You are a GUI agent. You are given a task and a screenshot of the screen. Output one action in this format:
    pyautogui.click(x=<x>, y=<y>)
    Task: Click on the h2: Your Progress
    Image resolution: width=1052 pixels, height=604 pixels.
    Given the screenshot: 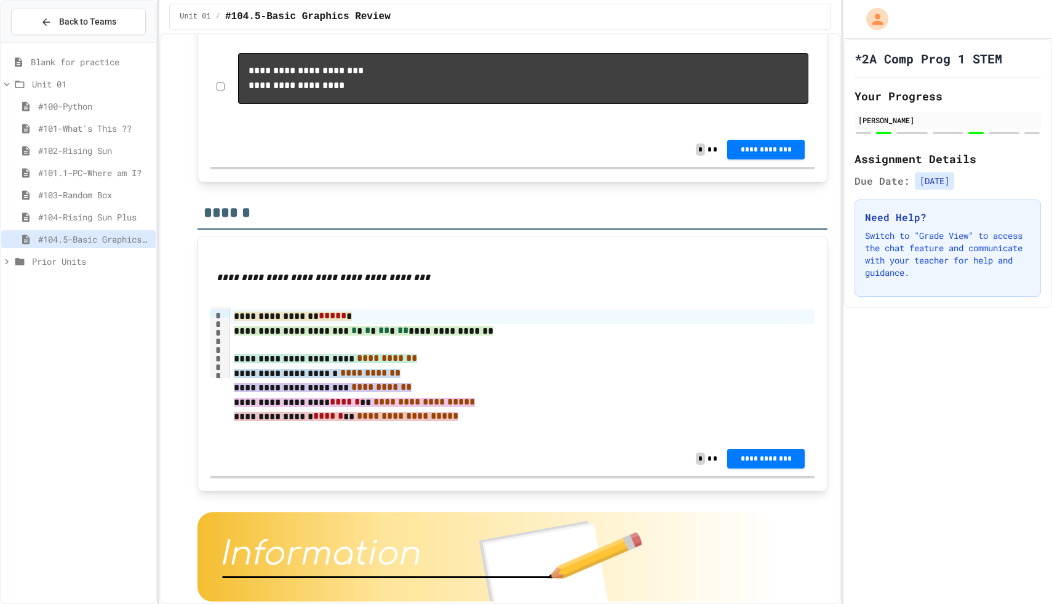 What is the action you would take?
    pyautogui.click(x=947, y=96)
    